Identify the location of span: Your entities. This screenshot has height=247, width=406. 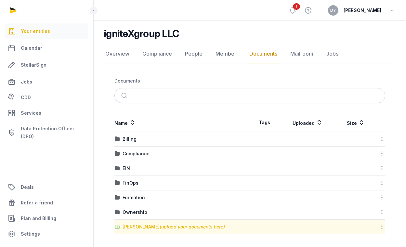
(35, 31).